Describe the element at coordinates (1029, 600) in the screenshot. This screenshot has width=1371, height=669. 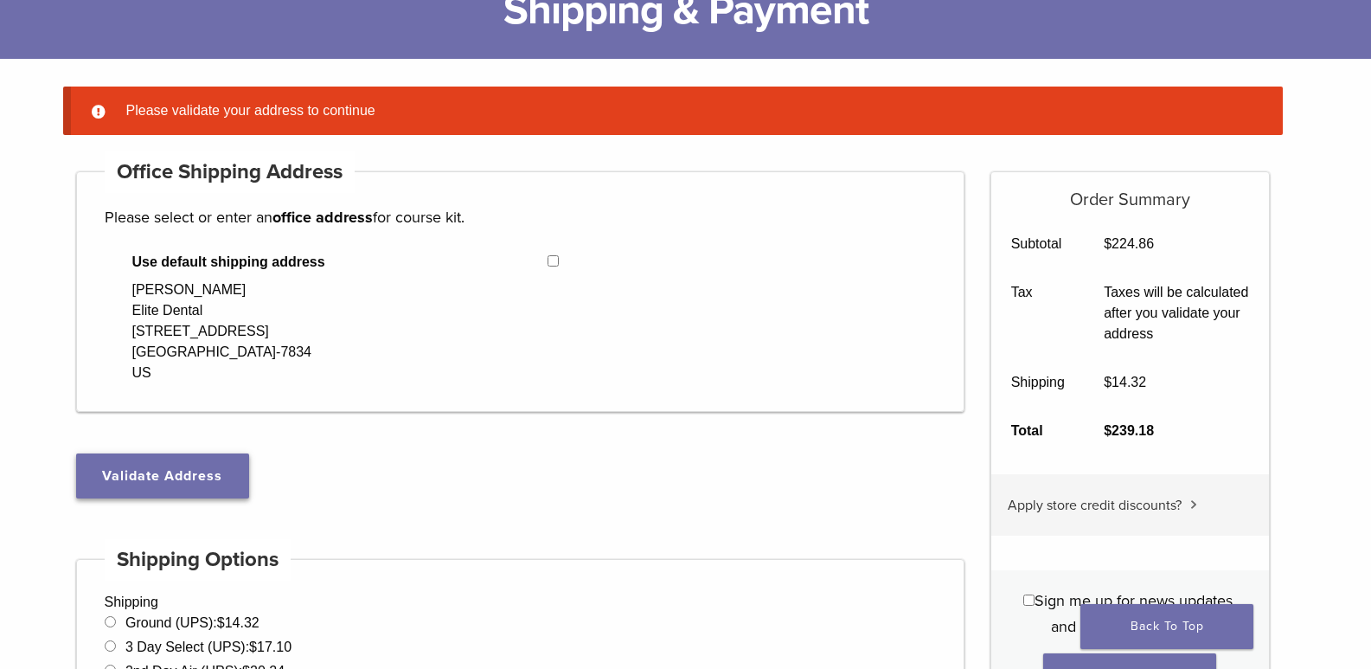
I see `input: Sign me up for news updates and product discounts!` at that location.